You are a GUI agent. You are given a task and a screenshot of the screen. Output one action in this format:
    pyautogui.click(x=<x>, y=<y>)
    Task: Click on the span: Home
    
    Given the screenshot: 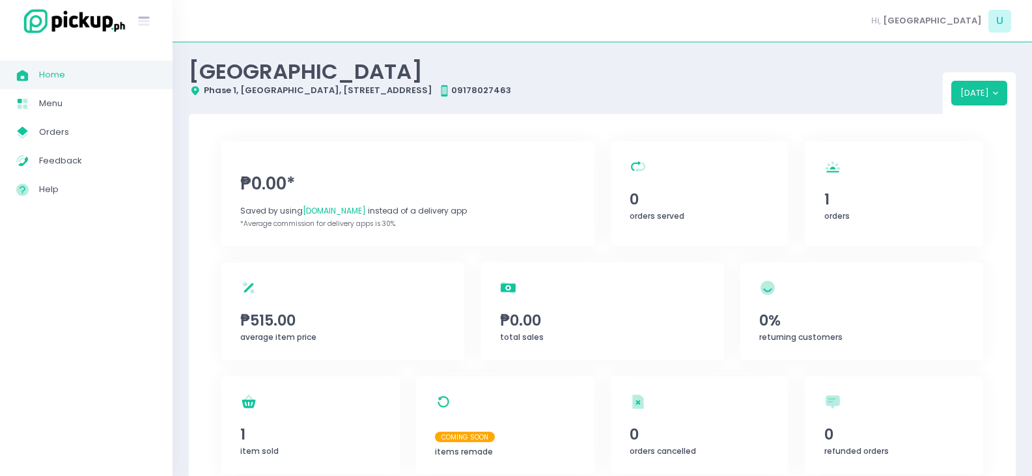 What is the action you would take?
    pyautogui.click(x=98, y=75)
    